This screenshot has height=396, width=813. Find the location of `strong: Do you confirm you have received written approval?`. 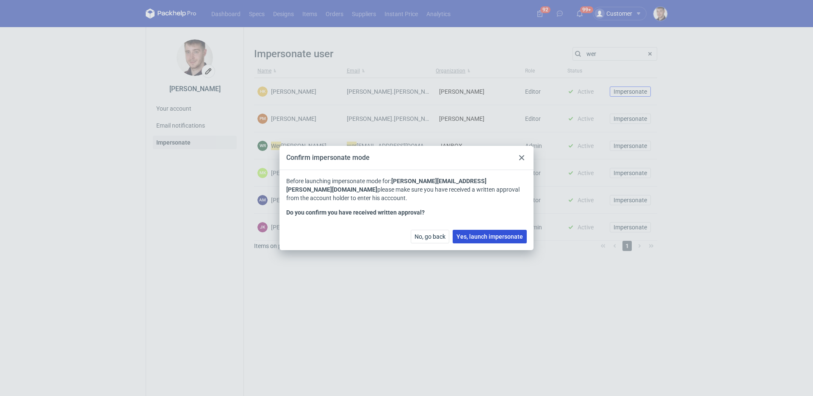

strong: Do you confirm you have received written approval? is located at coordinates (355, 212).